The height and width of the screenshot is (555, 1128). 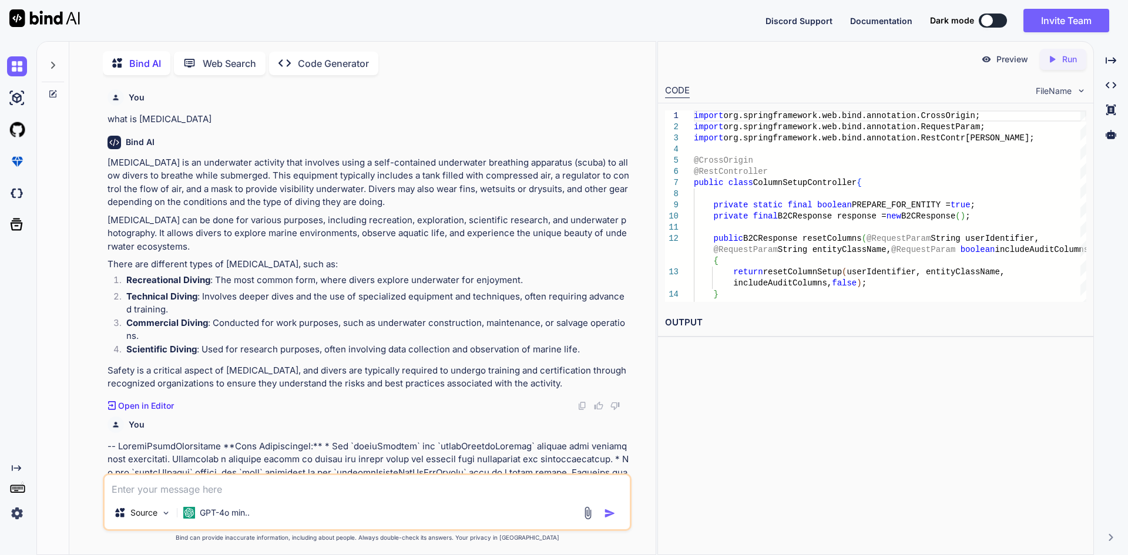 What do you see at coordinates (952, 21) in the screenshot?
I see `span: Dark mode` at bounding box center [952, 21].